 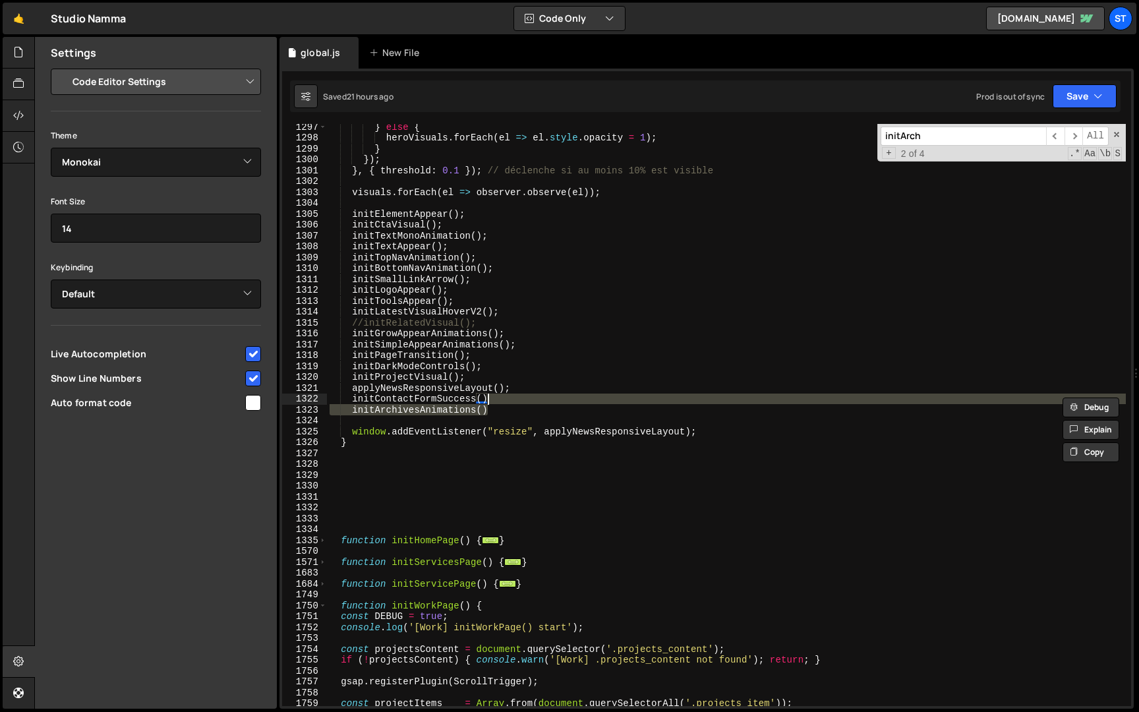 What do you see at coordinates (305, 149) in the screenshot?
I see `div: 1299` at bounding box center [305, 149].